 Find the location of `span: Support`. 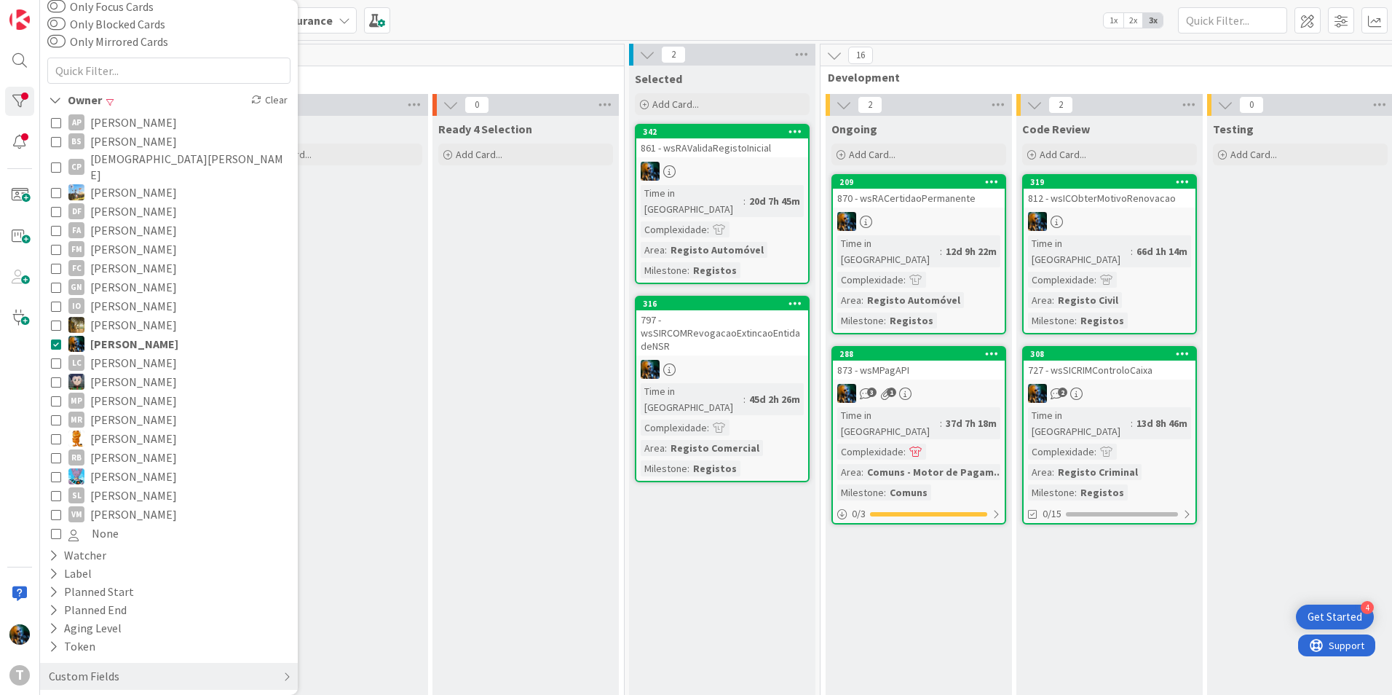

span: Support is located at coordinates (48, 11).